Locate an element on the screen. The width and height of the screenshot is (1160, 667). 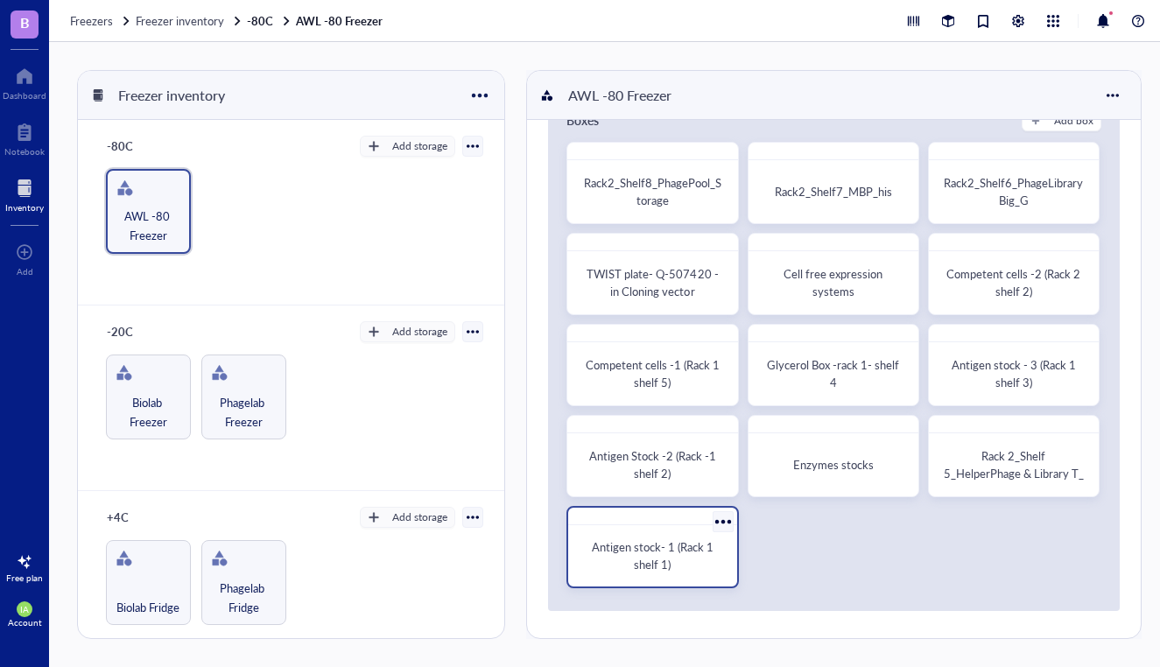
div: AWL -80 Freezer is located at coordinates (620, 95).